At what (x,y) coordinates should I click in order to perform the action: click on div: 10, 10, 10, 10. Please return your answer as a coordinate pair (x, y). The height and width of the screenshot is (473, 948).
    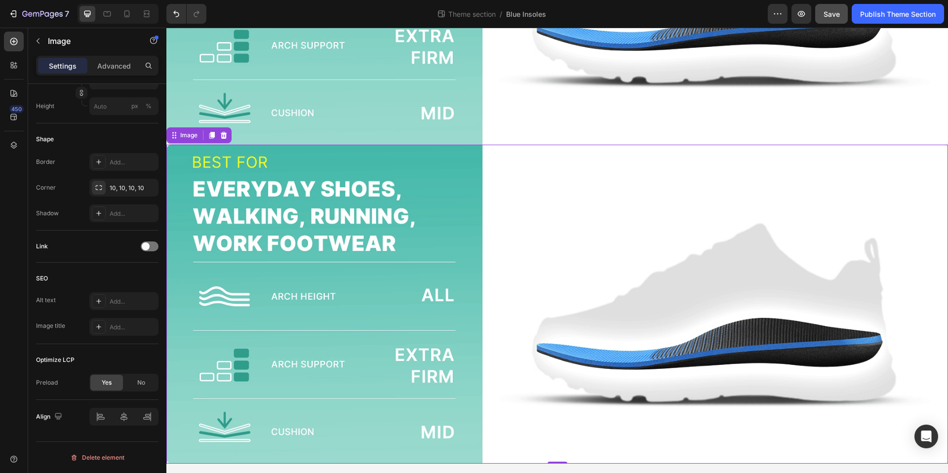
    Looking at the image, I should click on (133, 188).